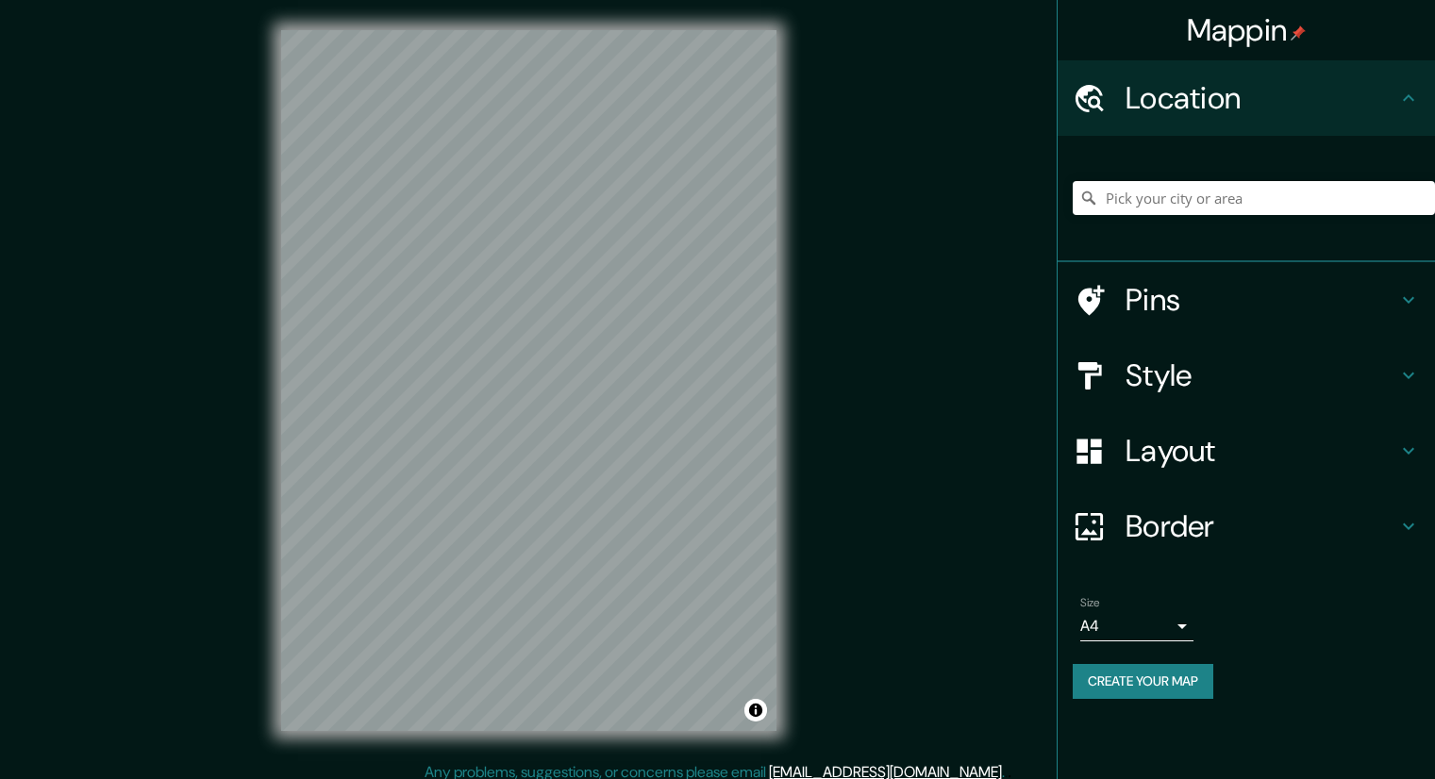 The width and height of the screenshot is (1435, 779). What do you see at coordinates (1143, 681) in the screenshot?
I see `button: Create your map` at bounding box center [1143, 681].